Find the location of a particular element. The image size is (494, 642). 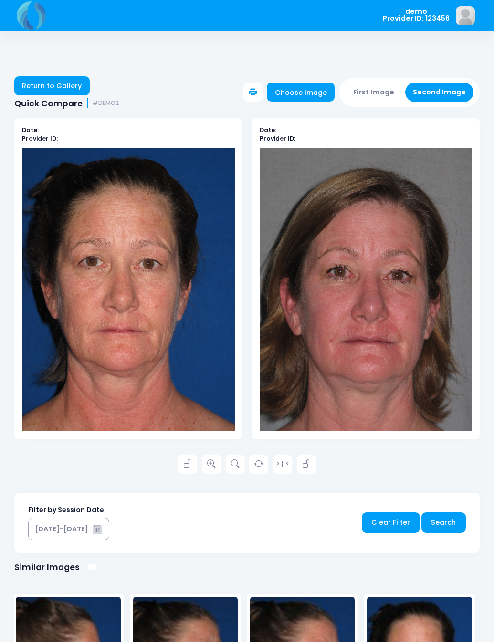

small: #DEMO2 is located at coordinates (105, 103).